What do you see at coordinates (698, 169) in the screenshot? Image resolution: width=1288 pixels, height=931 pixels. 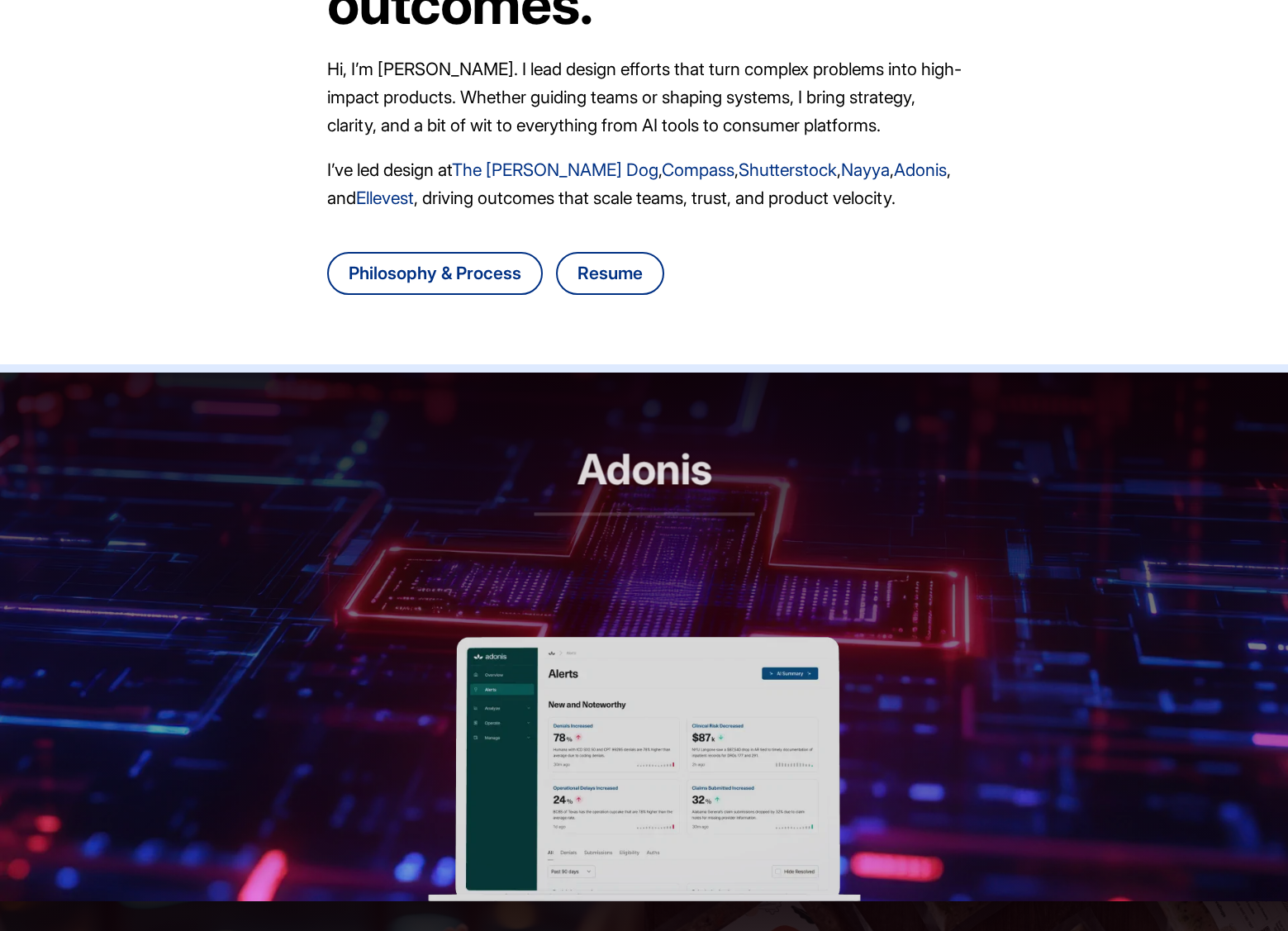 I see `a: Compass` at bounding box center [698, 169].